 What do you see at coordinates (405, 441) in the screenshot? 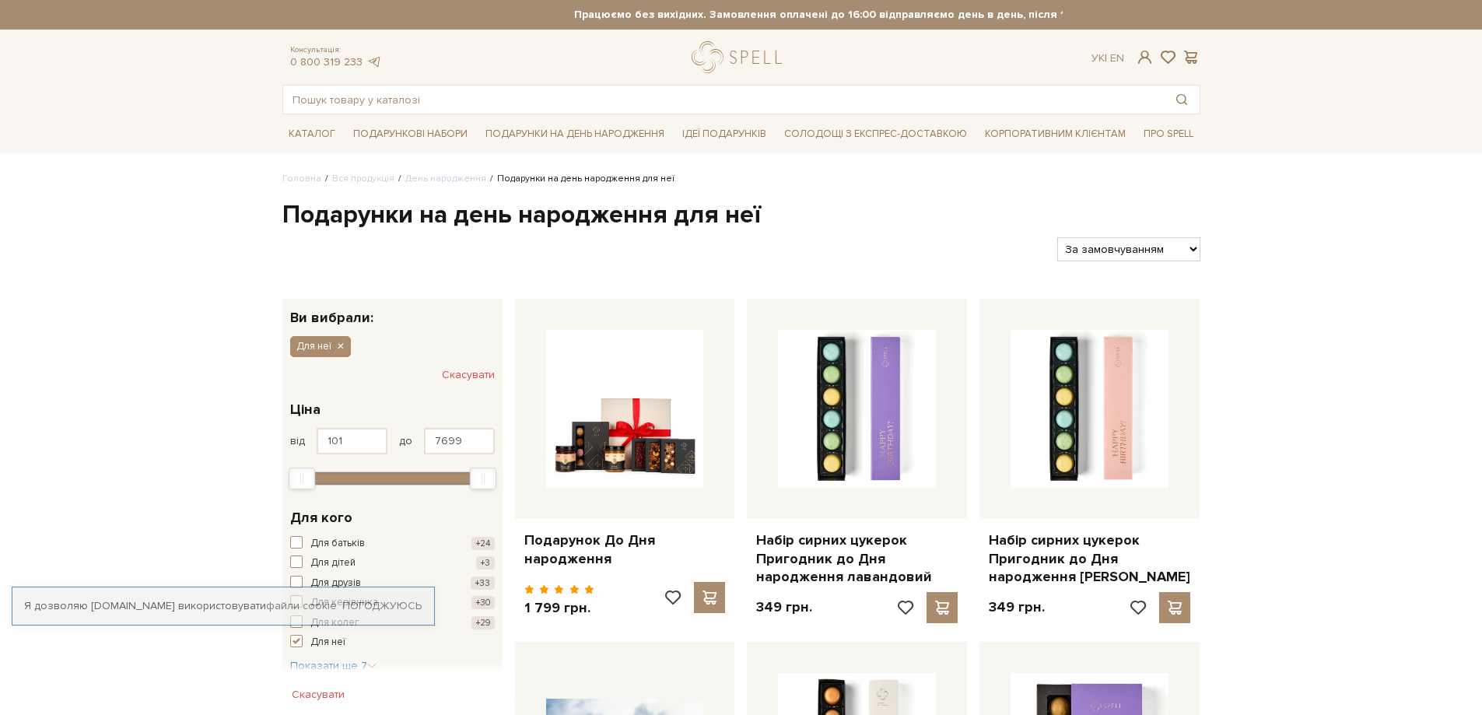
I see `span: до` at bounding box center [405, 441].